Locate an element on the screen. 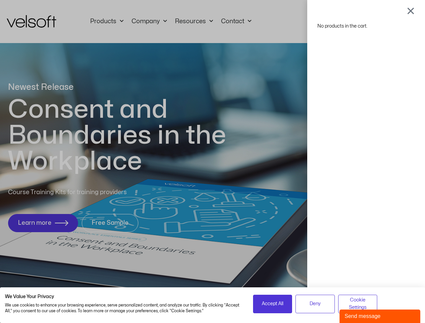 The height and width of the screenshot is (323, 425). span: Cookie Settings is located at coordinates (357, 304).